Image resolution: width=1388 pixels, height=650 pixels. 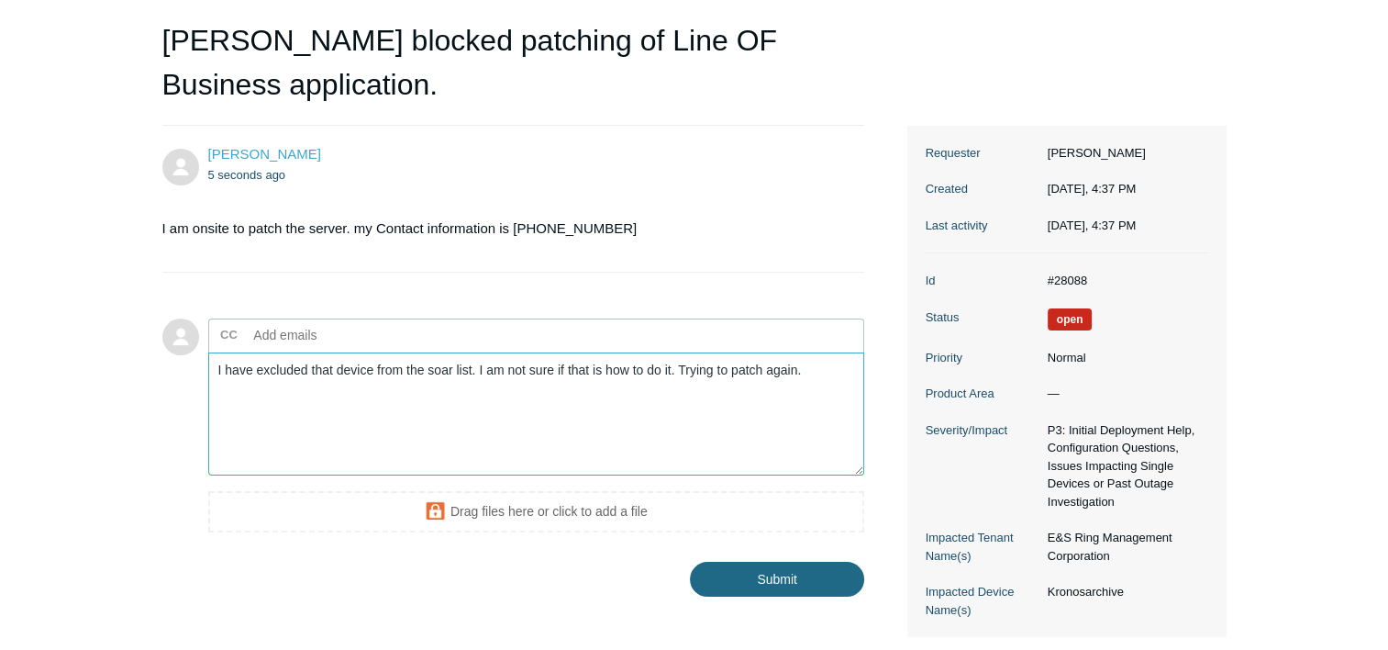 What do you see at coordinates (228, 335) in the screenshot?
I see `label: CC` at bounding box center [228, 335].